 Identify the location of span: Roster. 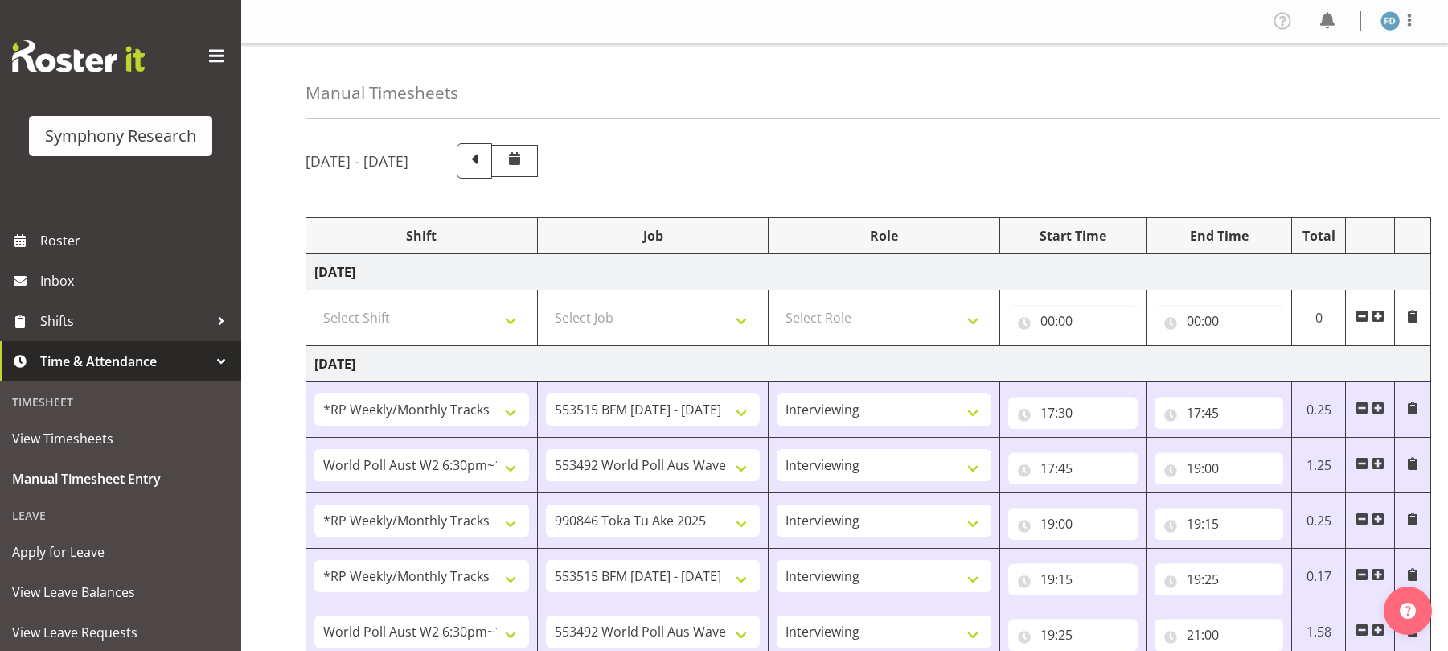
(137, 240).